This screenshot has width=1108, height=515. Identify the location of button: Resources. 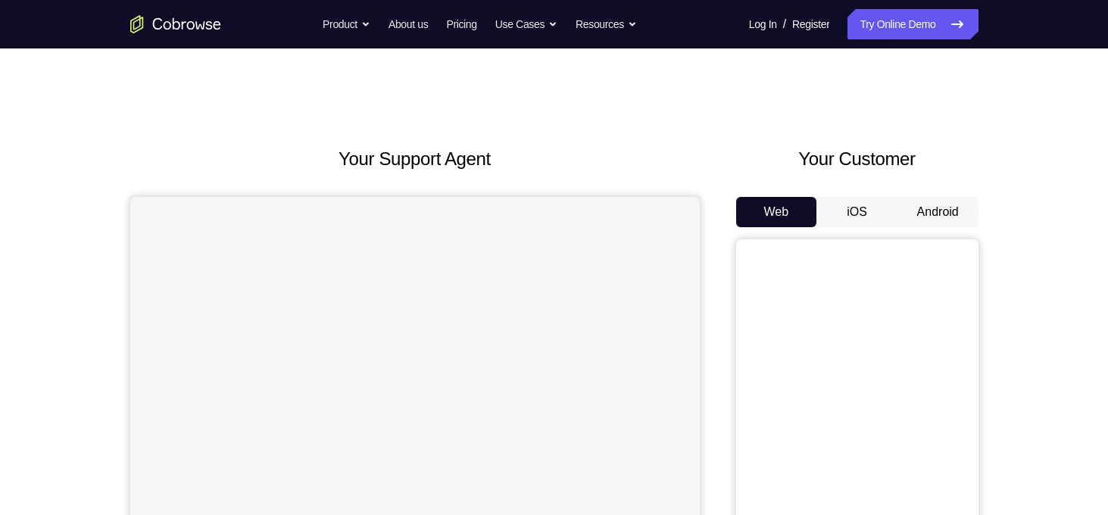
(606, 24).